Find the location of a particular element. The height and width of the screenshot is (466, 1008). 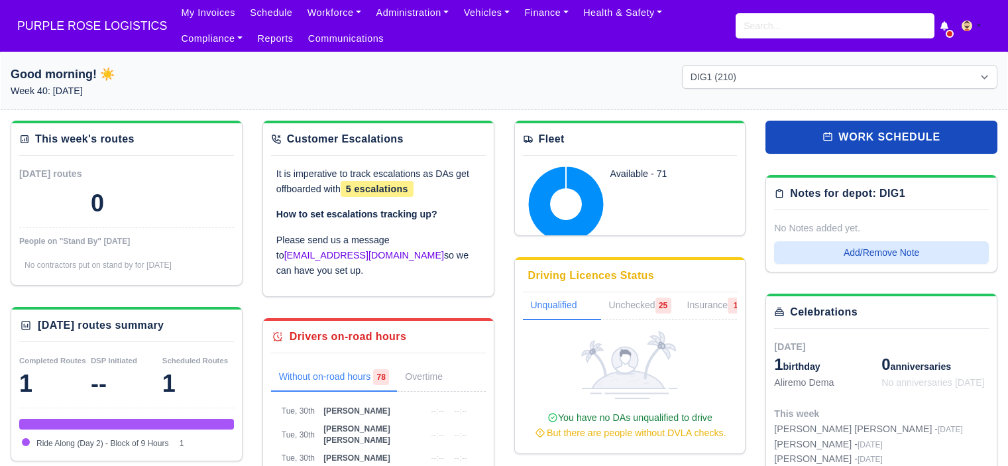

div: This week's routes is located at coordinates (85, 139).